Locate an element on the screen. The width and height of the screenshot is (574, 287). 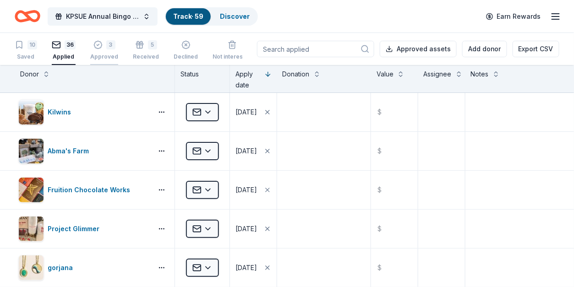
div: 3 is located at coordinates (111, 45).